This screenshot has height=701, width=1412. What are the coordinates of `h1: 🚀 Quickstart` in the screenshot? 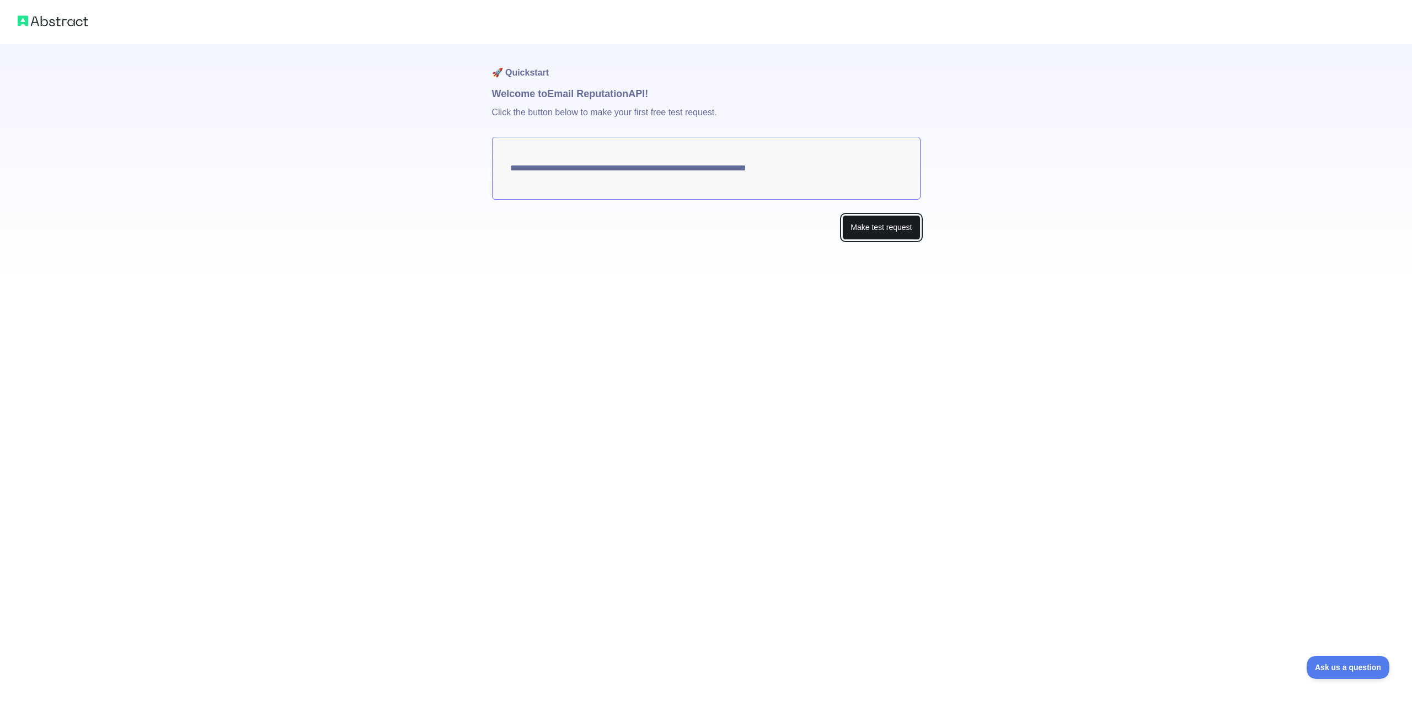 It's located at (706, 65).